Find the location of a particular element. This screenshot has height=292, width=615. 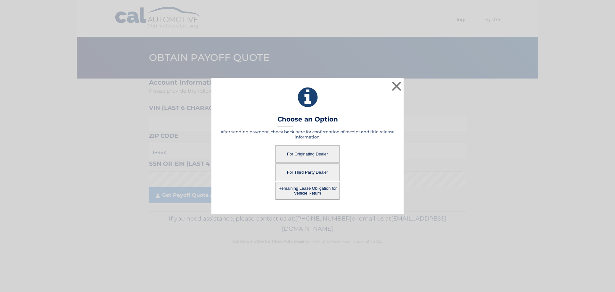

button: For Originating Dealer is located at coordinates (307, 154).